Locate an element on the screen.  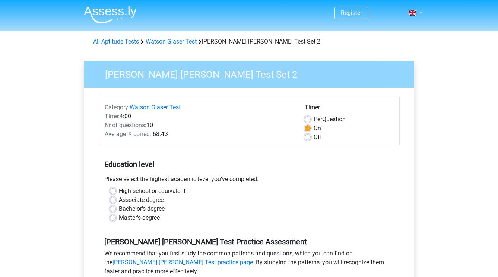
span: Category: is located at coordinates (117, 107).